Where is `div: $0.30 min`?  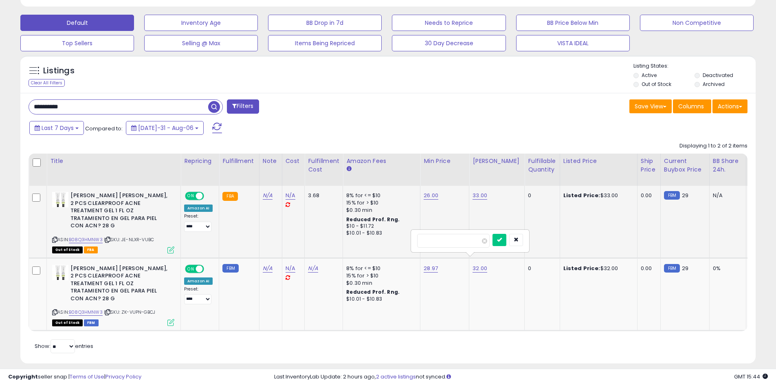 div: $0.30 min is located at coordinates (380, 283).